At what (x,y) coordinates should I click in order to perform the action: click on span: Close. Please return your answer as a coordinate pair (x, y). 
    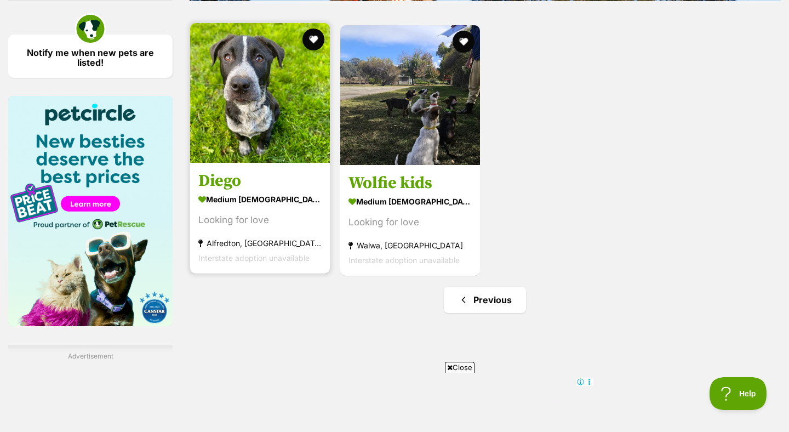
    Looking at the image, I should click on (460, 367).